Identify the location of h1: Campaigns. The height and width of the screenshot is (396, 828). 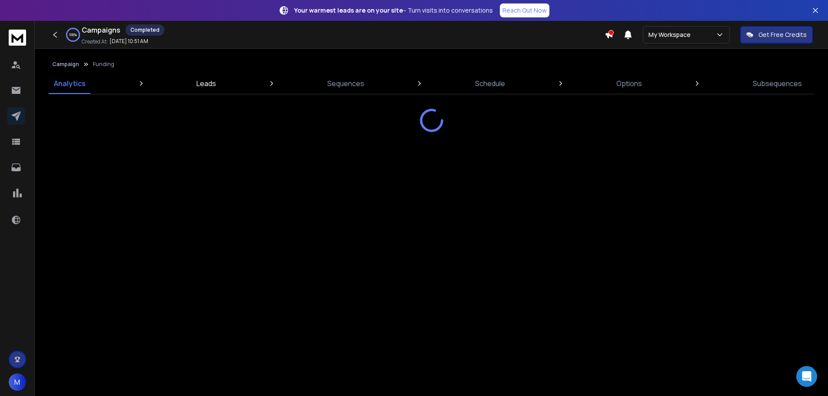
(101, 30).